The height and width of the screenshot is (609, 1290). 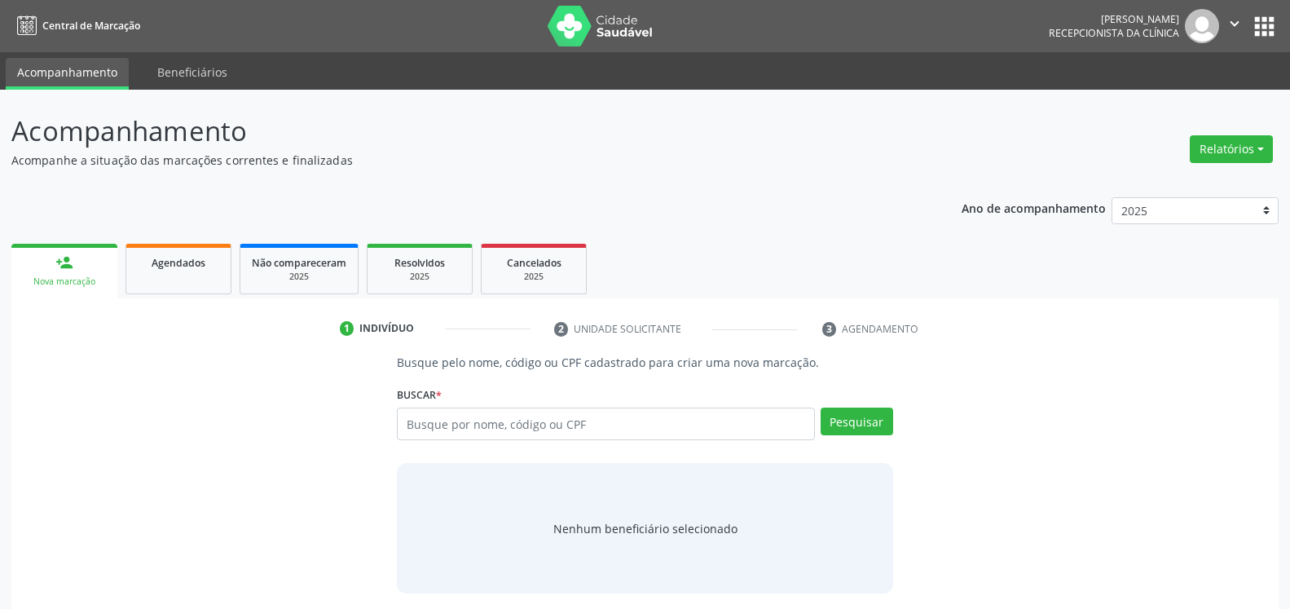 What do you see at coordinates (64, 262) in the screenshot?
I see `div: person_add` at bounding box center [64, 262].